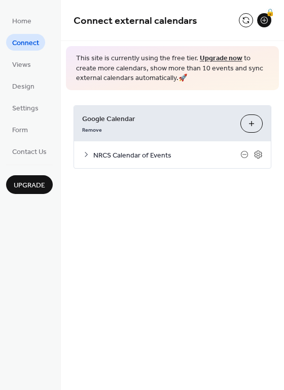 The width and height of the screenshot is (284, 390). I want to click on span: Design, so click(23, 87).